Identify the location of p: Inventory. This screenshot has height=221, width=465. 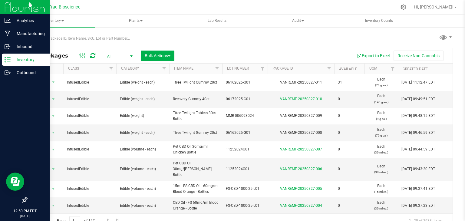
(29, 60).